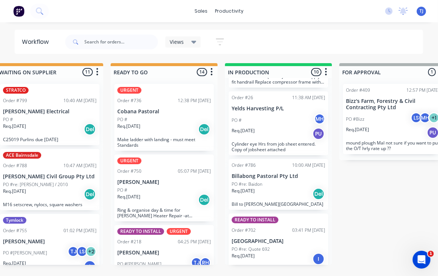  Describe the element at coordinates (129, 241) in the screenshot. I see `div: Order #218` at that location.